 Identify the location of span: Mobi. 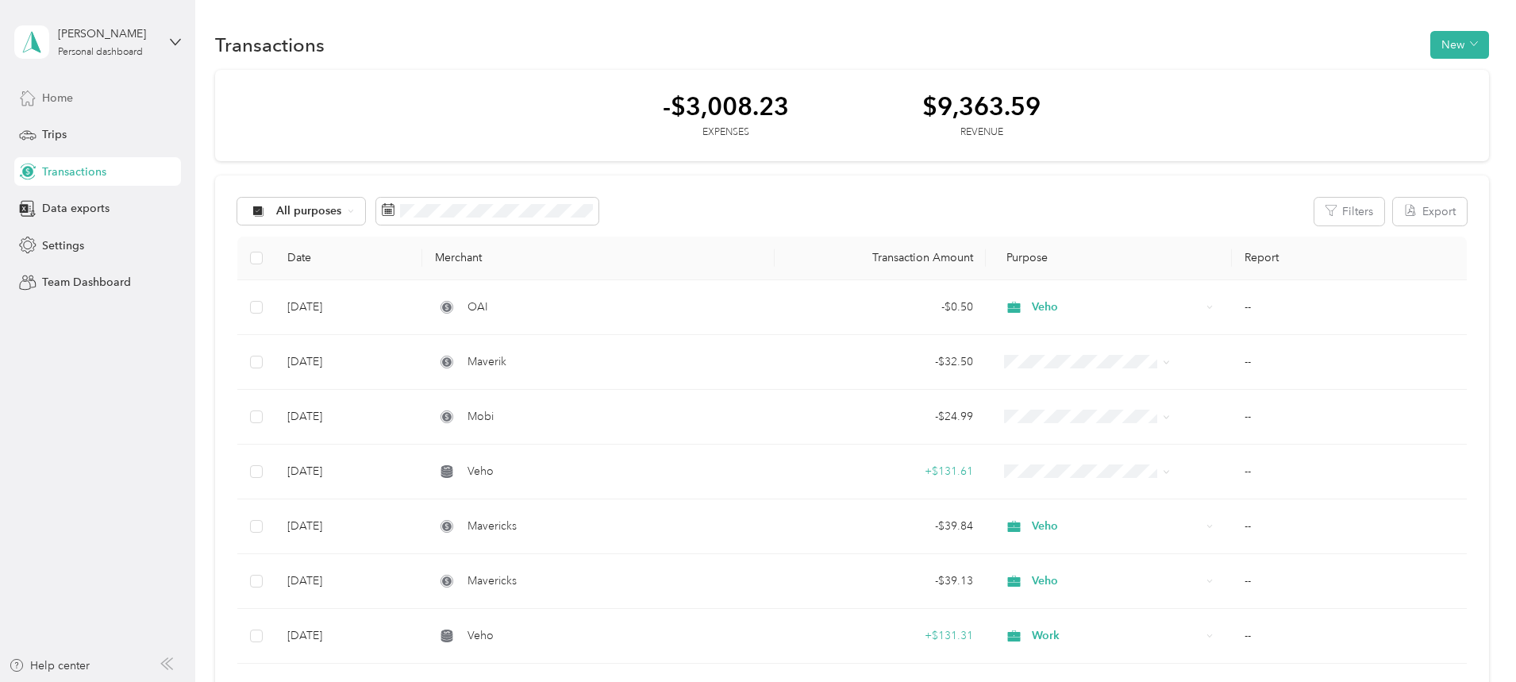
(480, 417).